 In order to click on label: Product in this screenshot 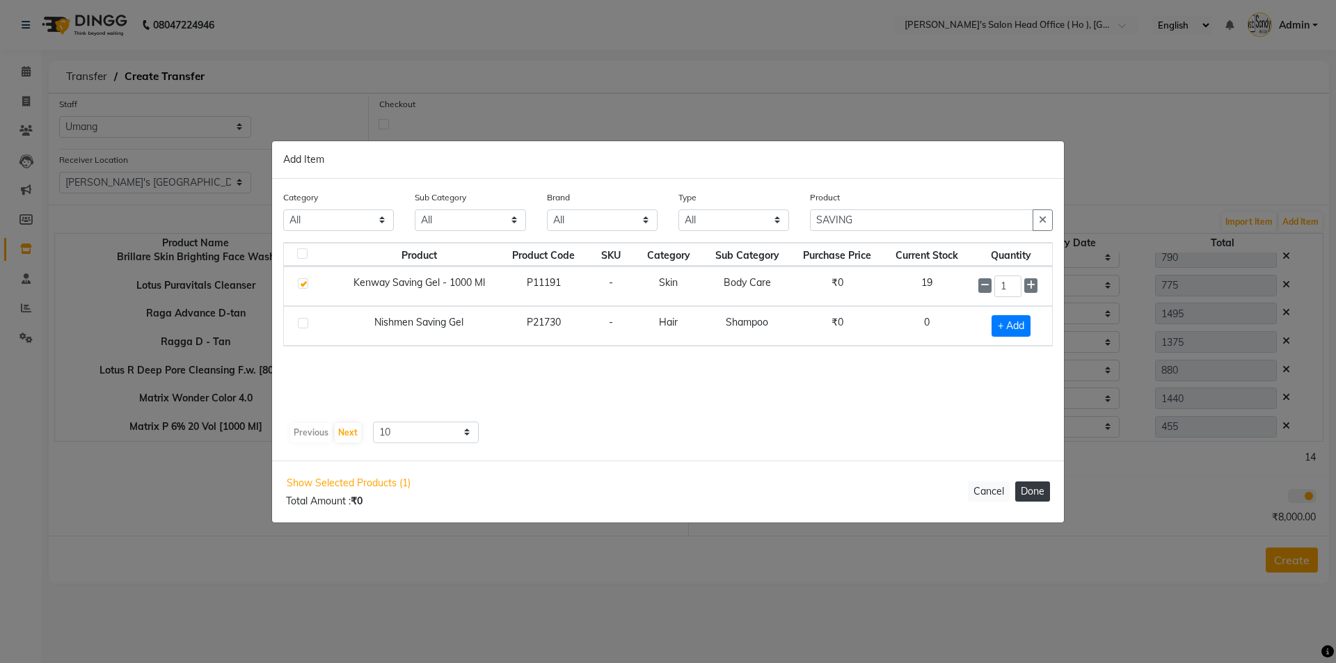, I will do `click(825, 198)`.